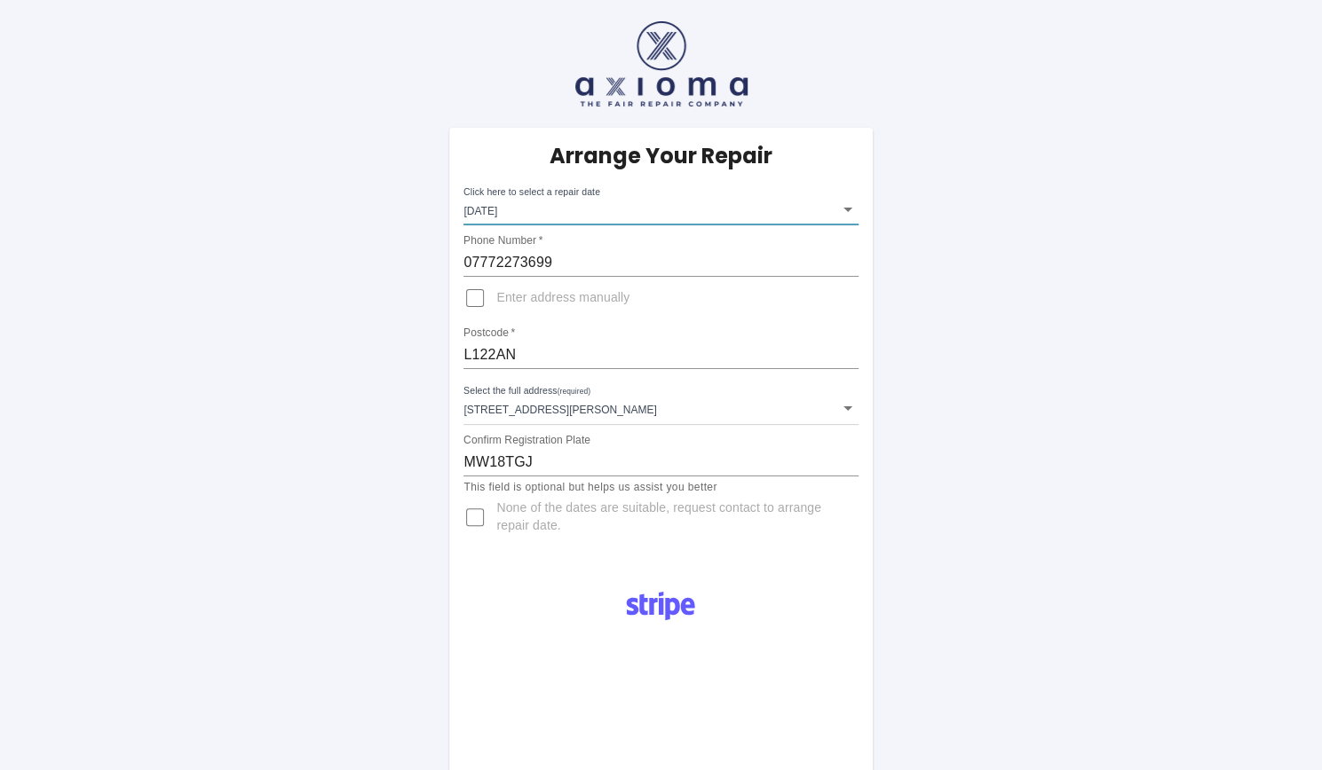 The height and width of the screenshot is (770, 1322). What do you see at coordinates (563, 298) in the screenshot?
I see `span: Enter address manually` at bounding box center [563, 298].